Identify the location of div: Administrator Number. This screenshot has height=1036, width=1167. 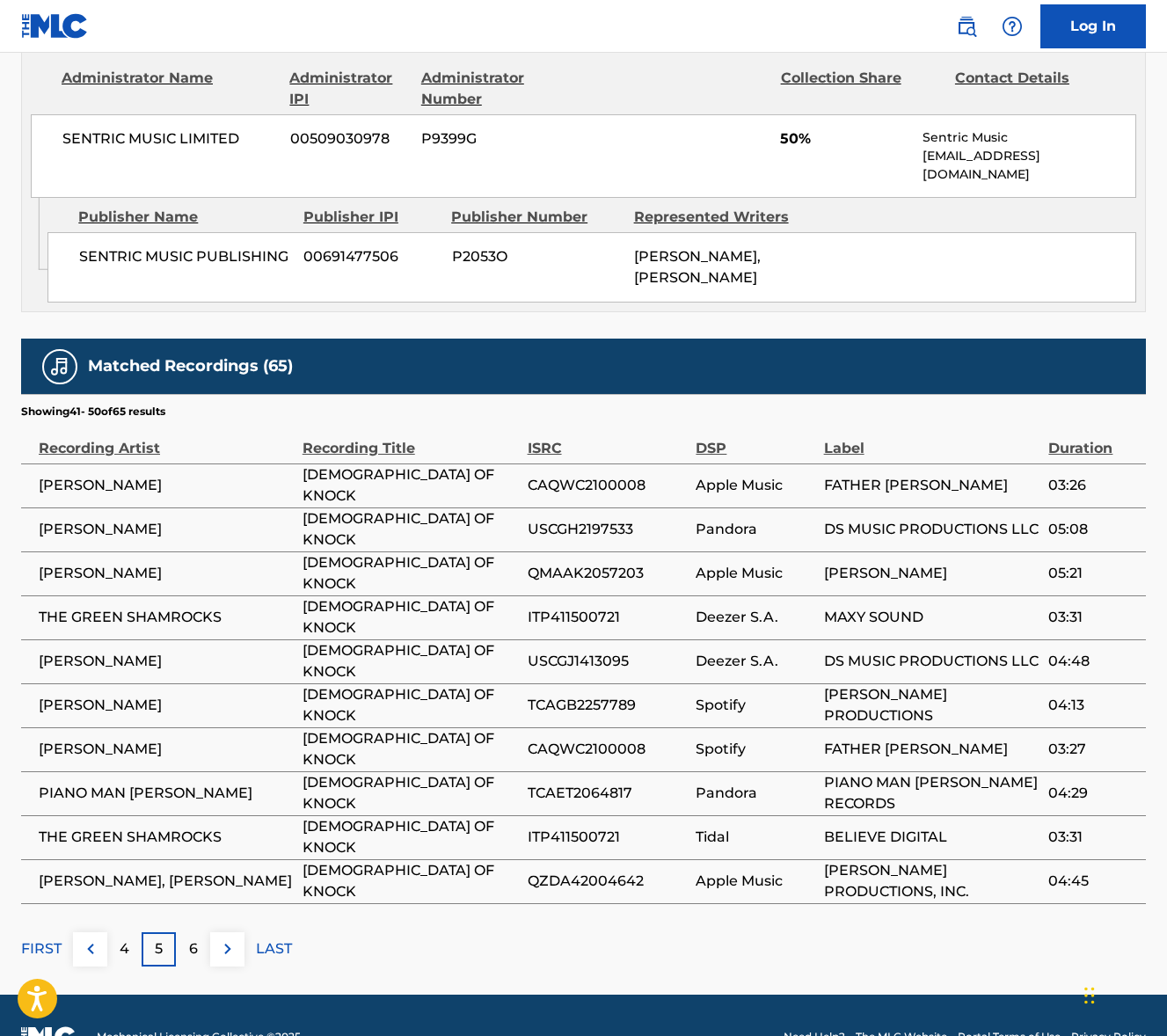
(501, 89).